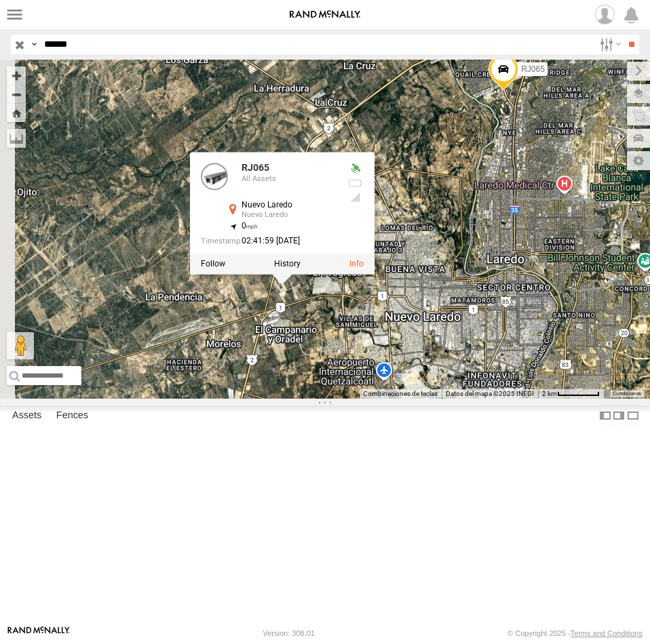 Image resolution: width=650 pixels, height=640 pixels. Describe the element at coordinates (16, 113) in the screenshot. I see `button: Zoom Home` at that location.